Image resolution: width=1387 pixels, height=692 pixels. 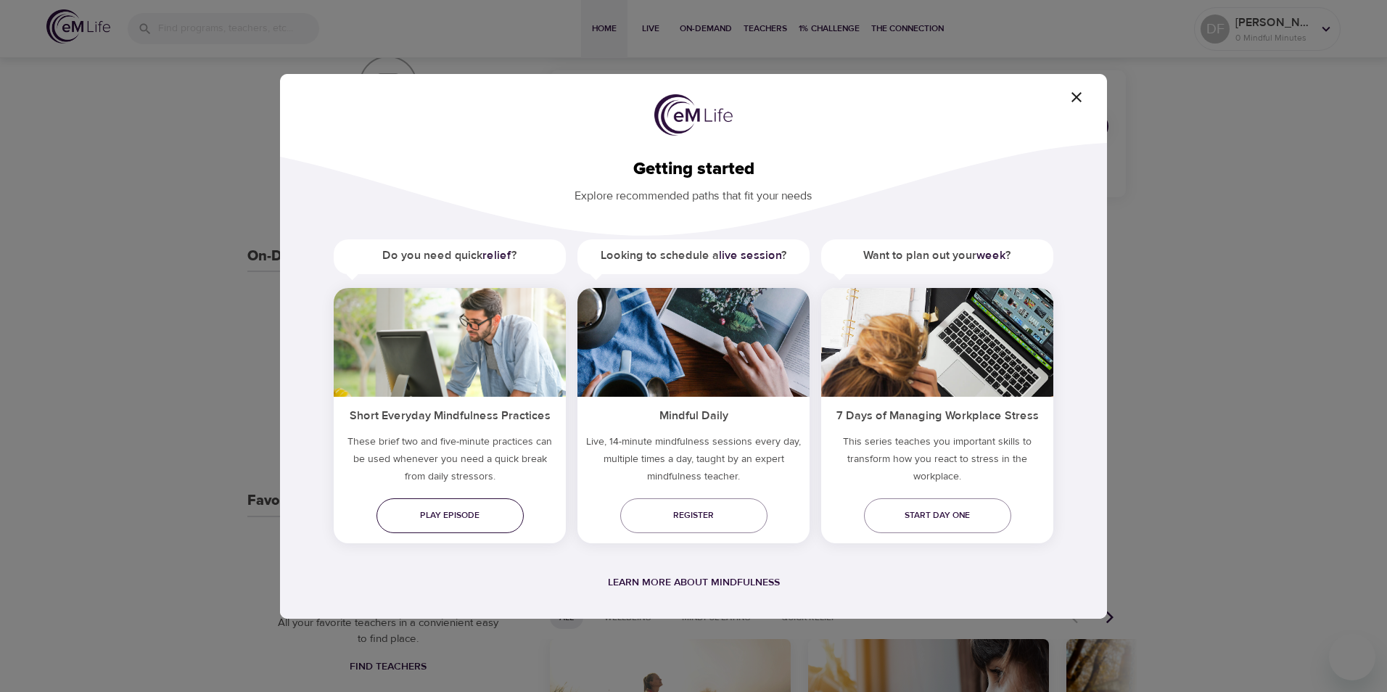 What do you see at coordinates (938, 414) in the screenshot?
I see `h5: 7 Days of Managing Workplace Stress` at bounding box center [938, 414].